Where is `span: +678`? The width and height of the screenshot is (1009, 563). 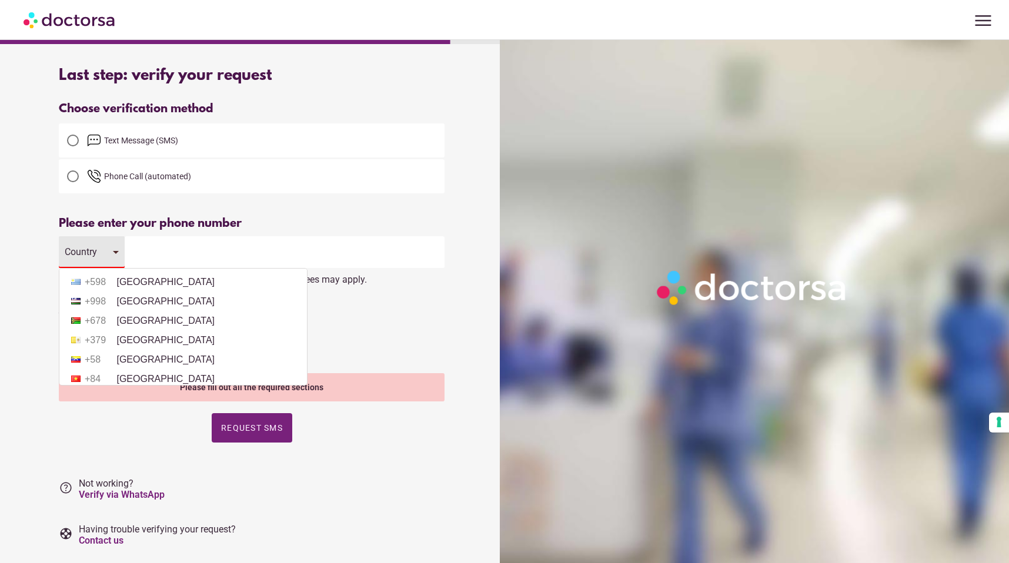 span: +678 is located at coordinates (99, 321).